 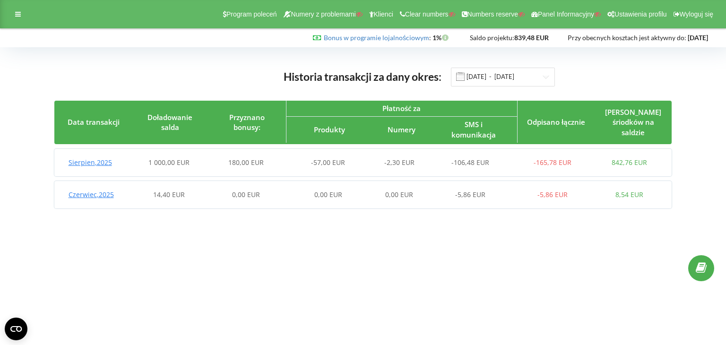 What do you see at coordinates (362, 77) in the screenshot?
I see `span: Historia transakcji za dany okres:` at bounding box center [362, 77].